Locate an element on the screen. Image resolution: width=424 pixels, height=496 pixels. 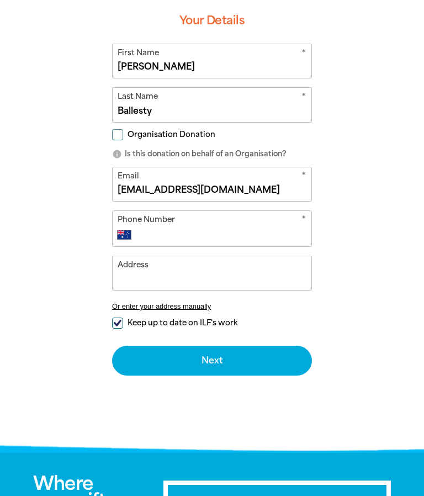
i: Required is located at coordinates (304, 220).